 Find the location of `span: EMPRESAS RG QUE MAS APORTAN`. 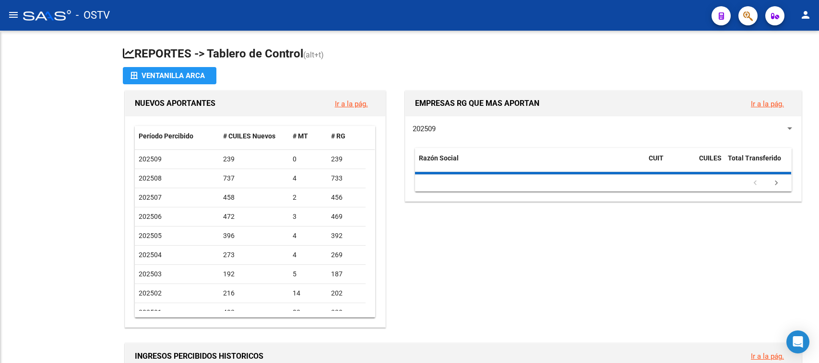

span: EMPRESAS RG QUE MAS APORTAN is located at coordinates (477, 103).